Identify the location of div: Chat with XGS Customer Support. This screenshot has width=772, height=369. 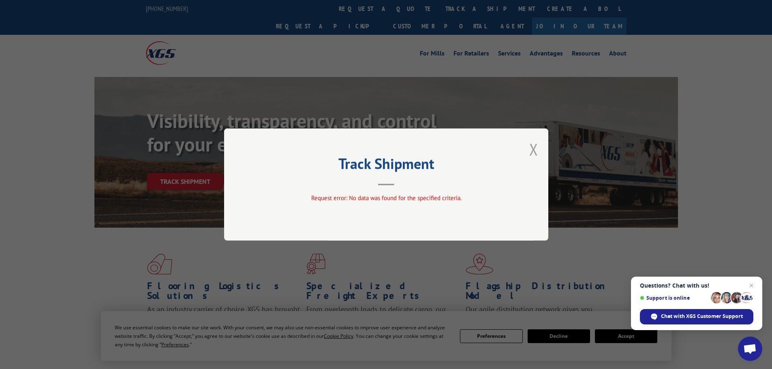
(697, 317).